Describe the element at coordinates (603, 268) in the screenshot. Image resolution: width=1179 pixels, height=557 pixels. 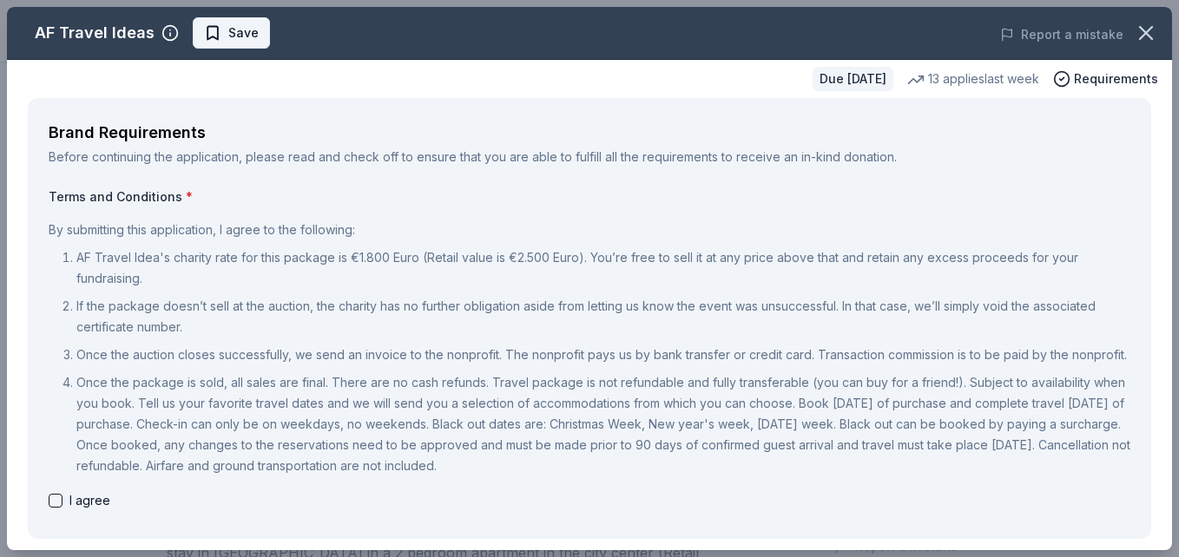
I see `p: AF Travel Idea's charity rate for this package is €1.800 Euro (Retail value is €2.500 Euro). You’...` at that location.